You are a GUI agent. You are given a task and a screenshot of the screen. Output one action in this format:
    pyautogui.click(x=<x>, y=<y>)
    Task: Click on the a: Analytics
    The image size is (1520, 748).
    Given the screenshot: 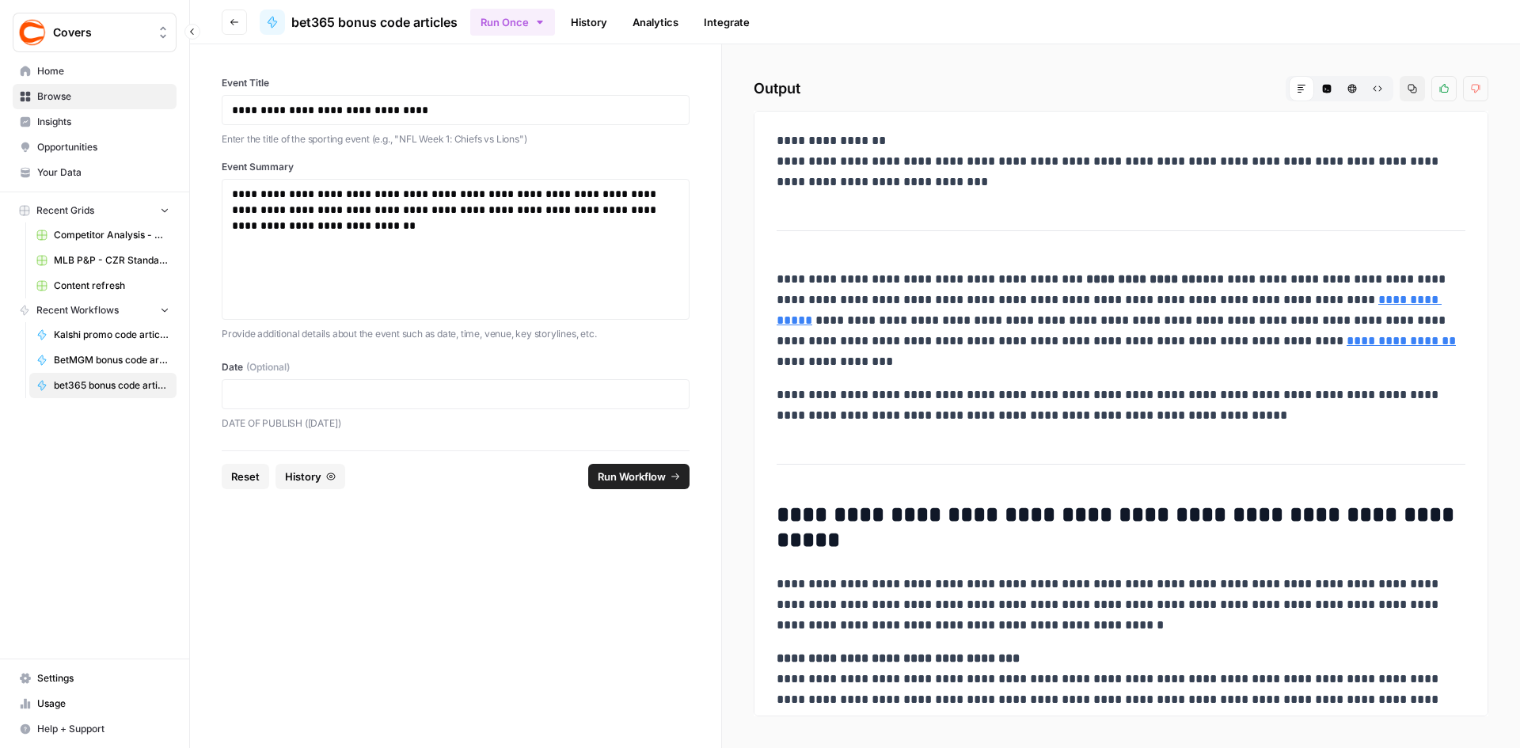 What is the action you would take?
    pyautogui.click(x=655, y=22)
    